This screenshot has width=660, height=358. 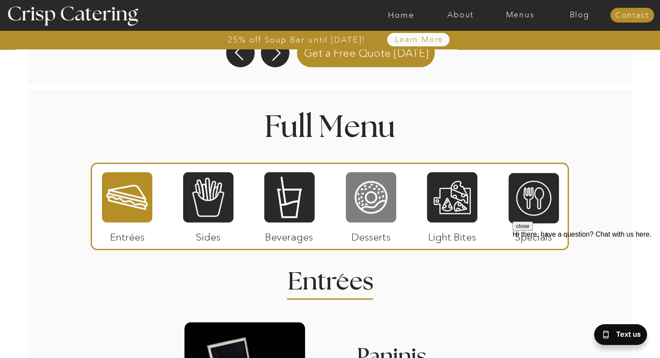 I want to click on span: Text us, so click(x=38, y=19).